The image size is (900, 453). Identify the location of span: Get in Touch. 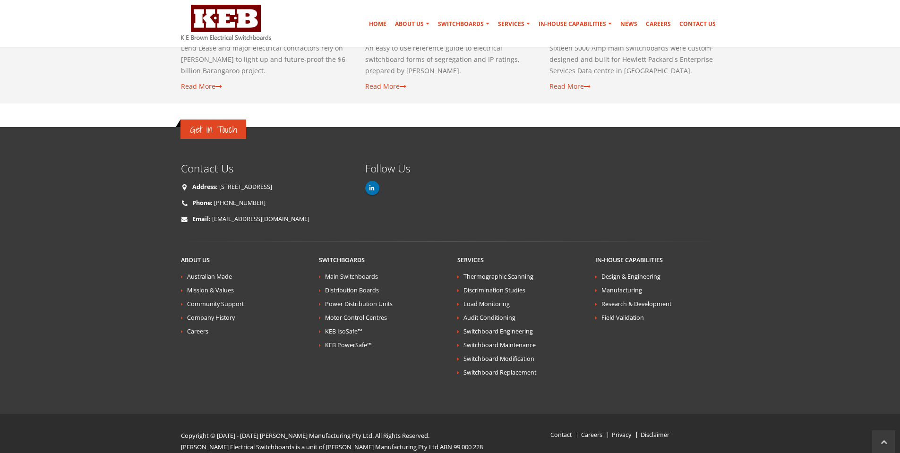
(213, 129).